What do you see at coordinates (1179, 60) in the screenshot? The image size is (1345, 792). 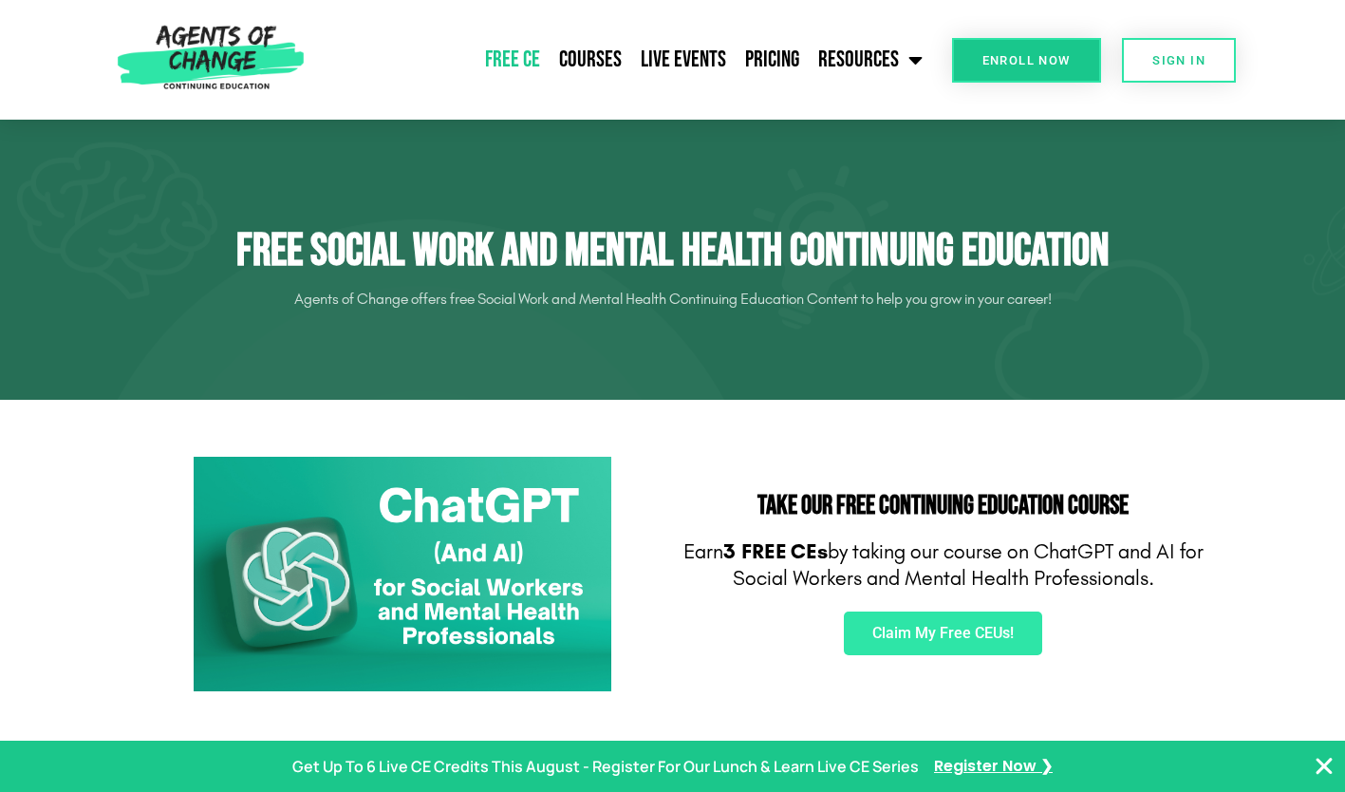 I see `span: SIGN IN` at bounding box center [1179, 60].